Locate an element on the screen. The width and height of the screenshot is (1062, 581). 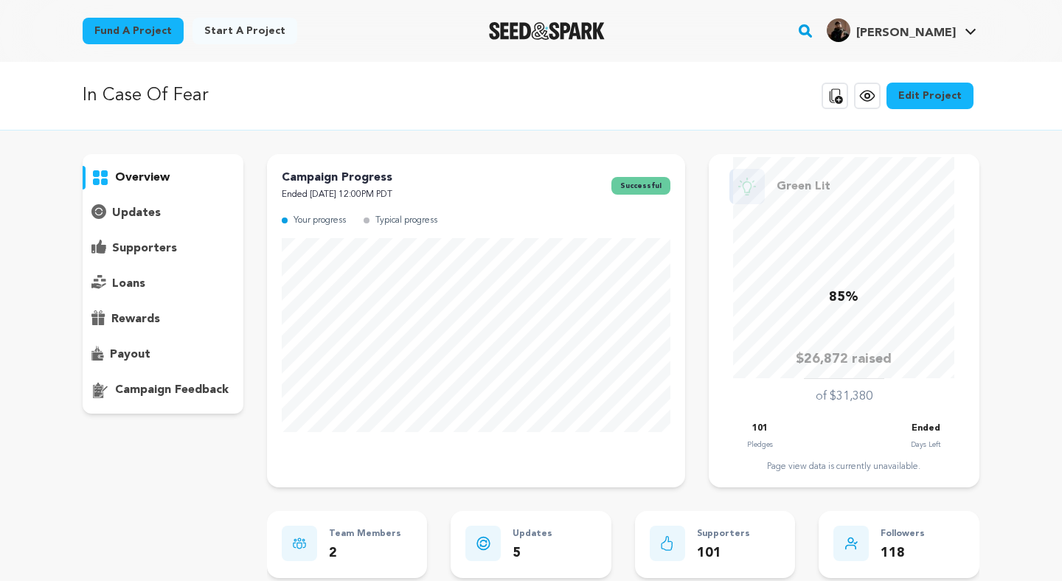
span: successful is located at coordinates (641, 186).